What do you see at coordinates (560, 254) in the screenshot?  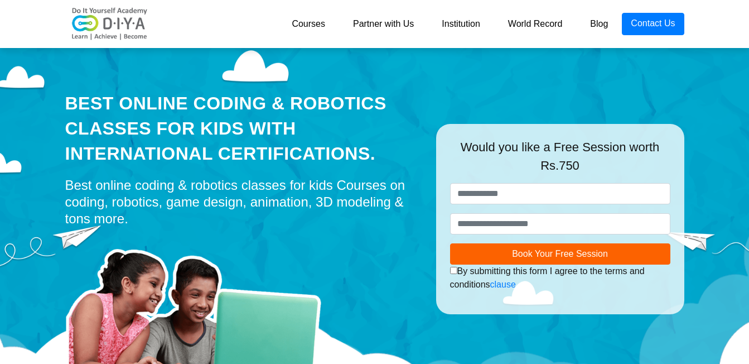 I see `button: Book Your Free Session` at bounding box center [560, 254].